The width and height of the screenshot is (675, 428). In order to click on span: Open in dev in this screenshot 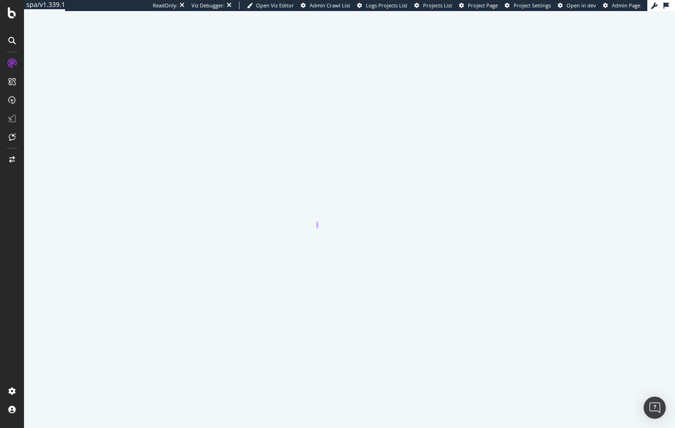, I will do `click(581, 5)`.